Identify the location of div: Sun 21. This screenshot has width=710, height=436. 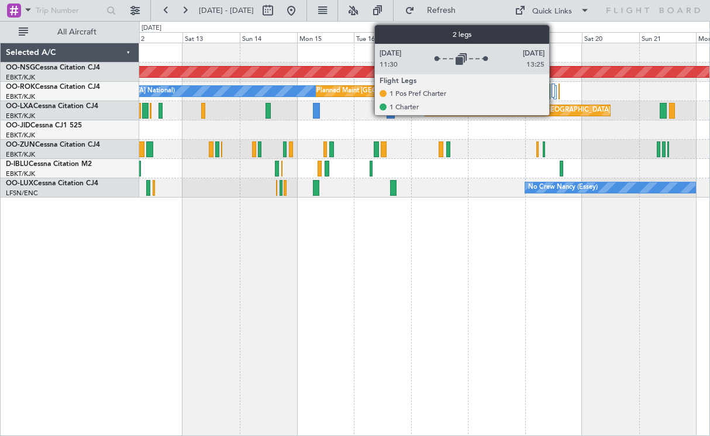
(668, 37).